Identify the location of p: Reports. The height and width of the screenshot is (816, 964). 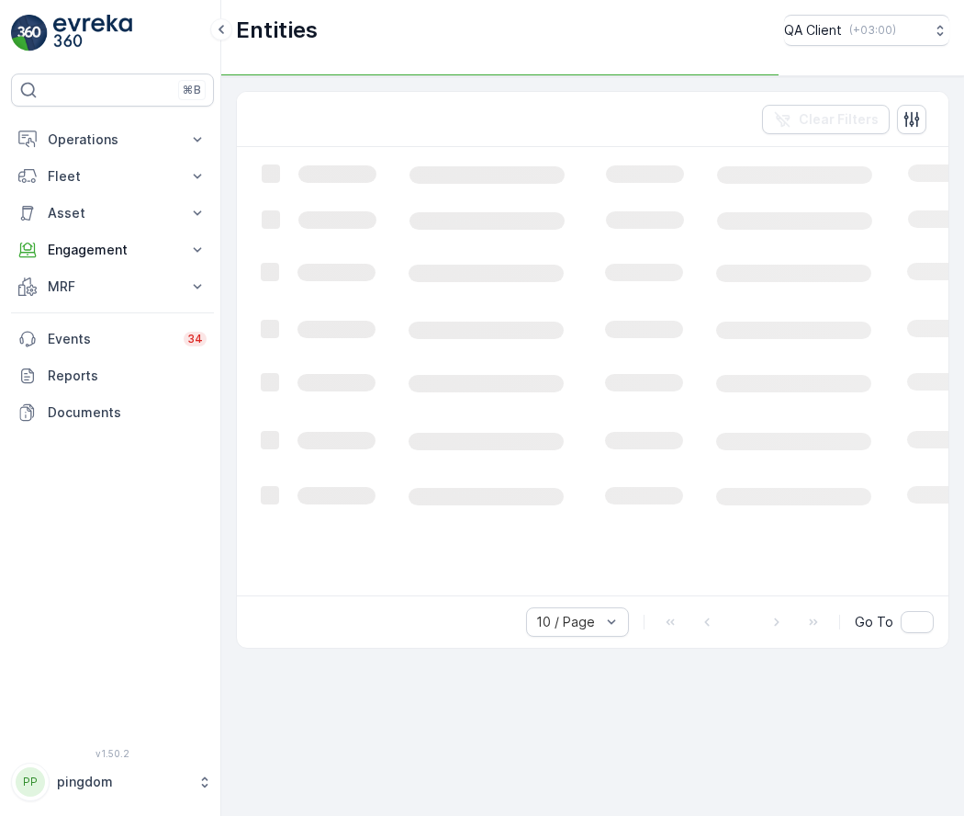
(127, 376).